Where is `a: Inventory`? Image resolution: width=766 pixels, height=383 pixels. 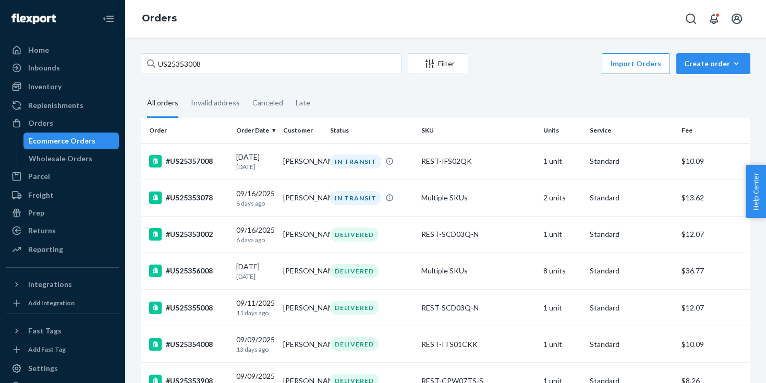
a: Inventory is located at coordinates (63, 87).